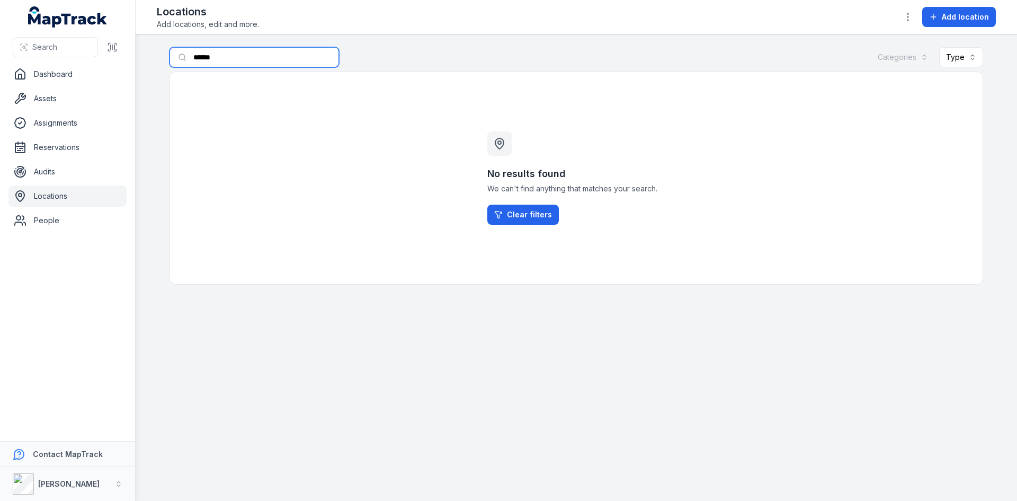  I want to click on button: Add location, so click(959, 17).